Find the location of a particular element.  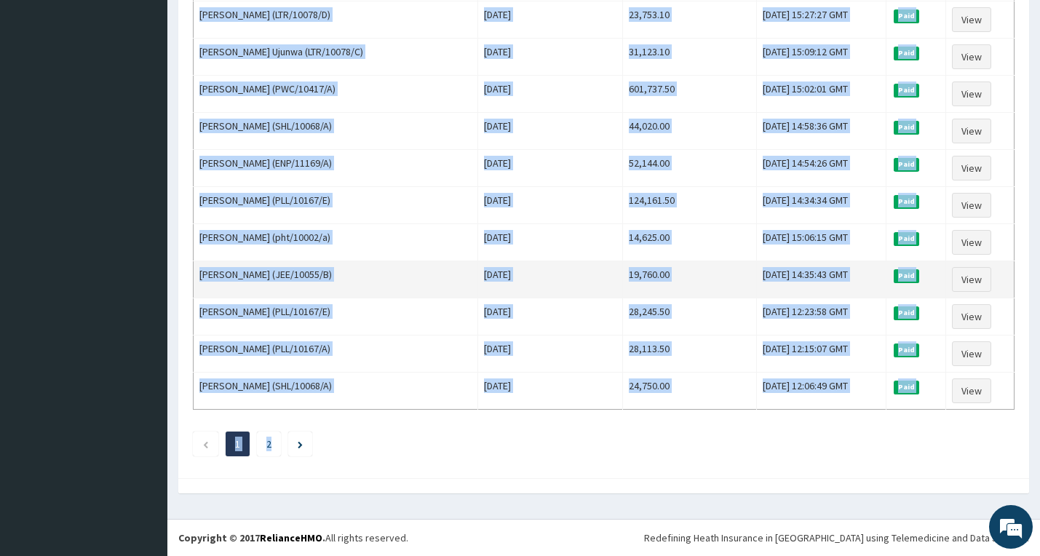

a: RelianceHMO is located at coordinates (291, 538).